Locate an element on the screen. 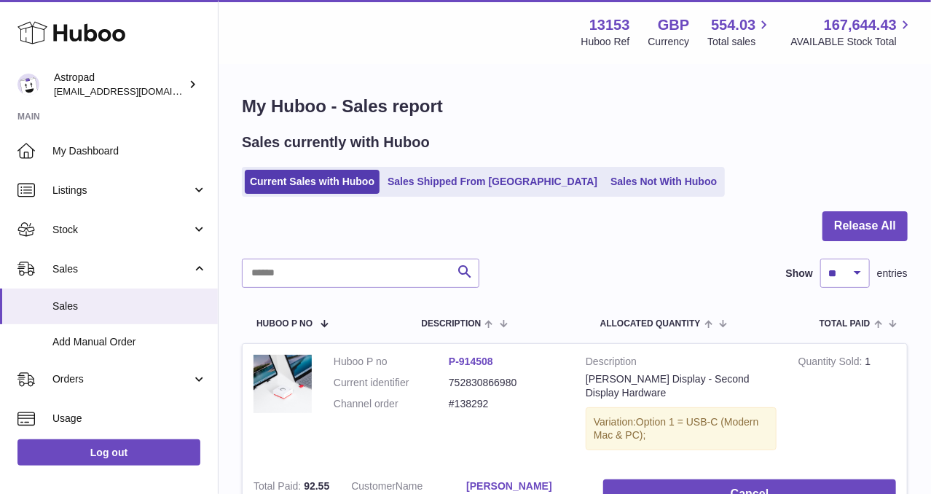  span: Customer is located at coordinates (373, 486).